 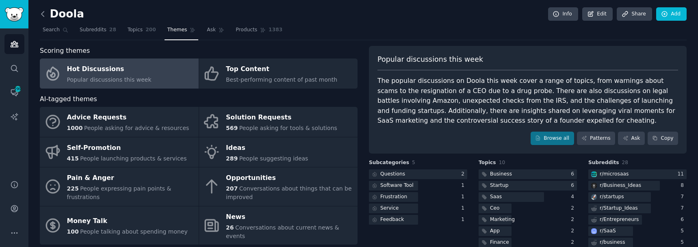 What do you see at coordinates (278, 186) in the screenshot?
I see `a: Opportunities207Conversations about things that can be improved` at bounding box center [278, 186].